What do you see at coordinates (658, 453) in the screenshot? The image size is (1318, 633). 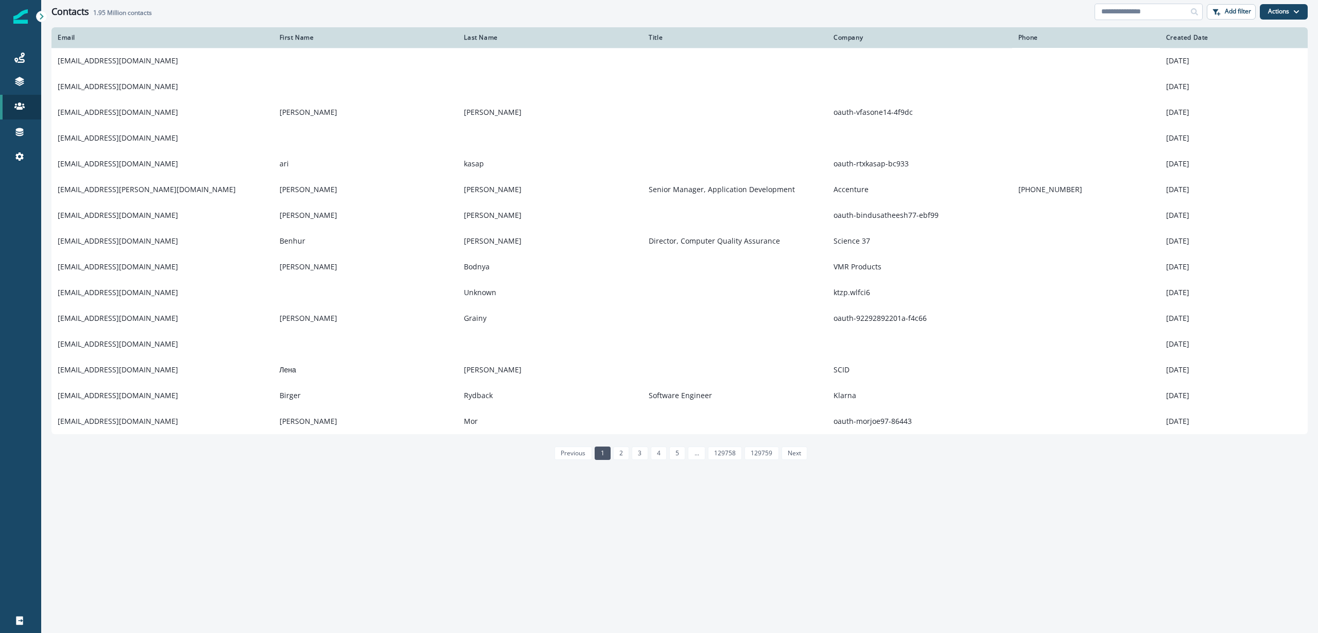 I see `a: Page 4` at bounding box center [658, 453].